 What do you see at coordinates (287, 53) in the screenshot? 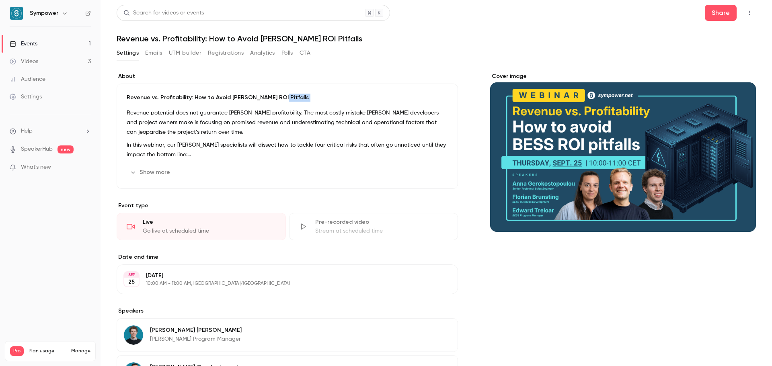
I see `button: Polls` at bounding box center [287, 53].